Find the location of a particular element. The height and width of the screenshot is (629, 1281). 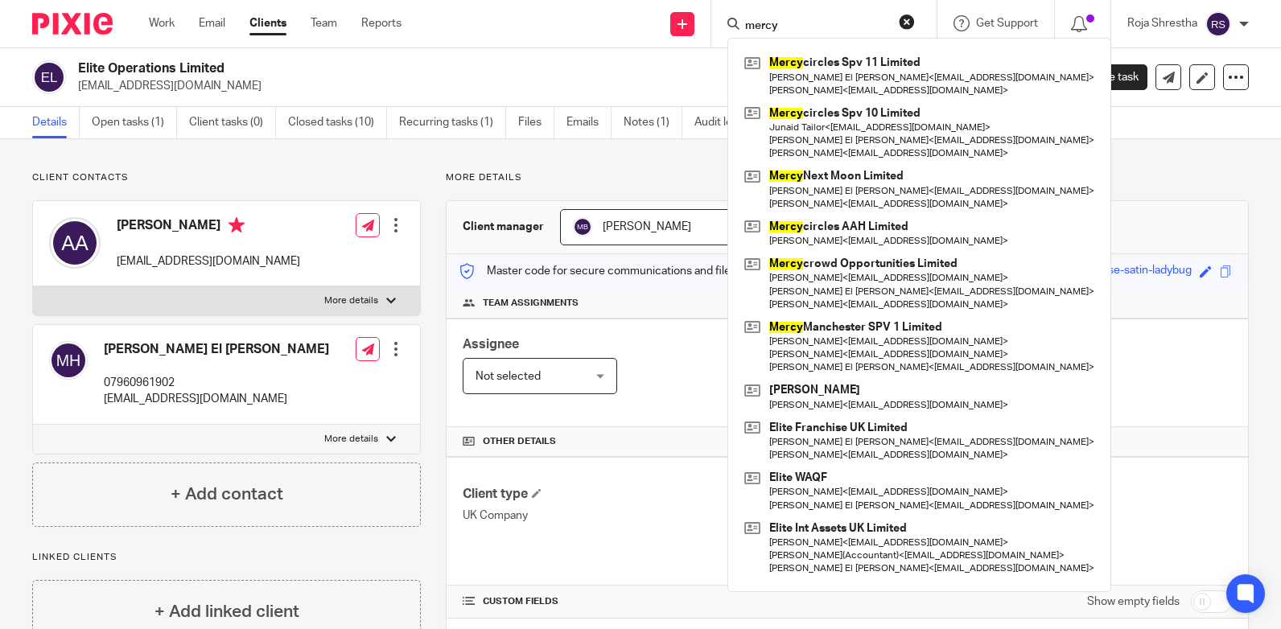

h4: Client type is located at coordinates (655, 494).